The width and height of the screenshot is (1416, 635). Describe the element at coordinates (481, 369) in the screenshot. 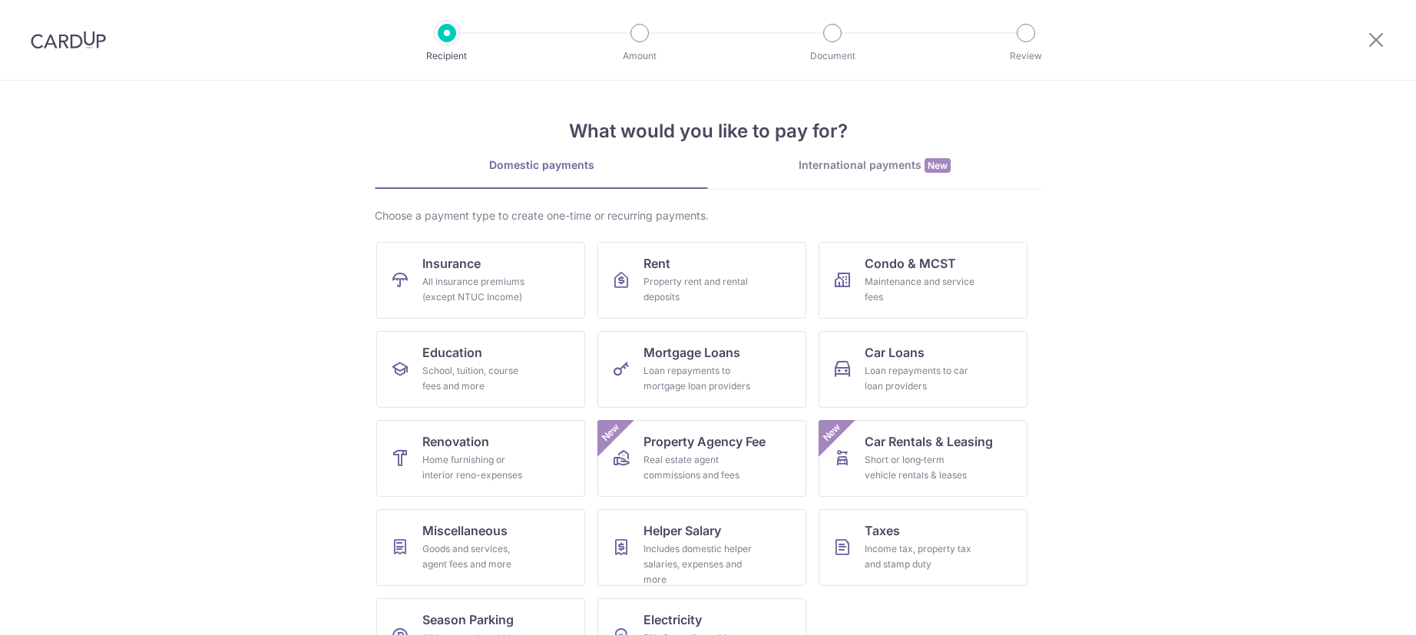

I see `a: EducationSchool, tuition, course fees and more` at that location.